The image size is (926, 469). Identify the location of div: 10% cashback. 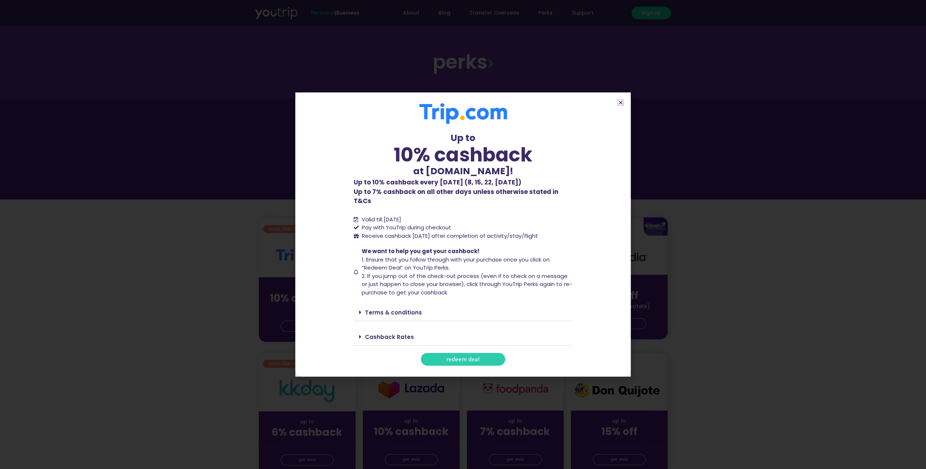
(463, 154).